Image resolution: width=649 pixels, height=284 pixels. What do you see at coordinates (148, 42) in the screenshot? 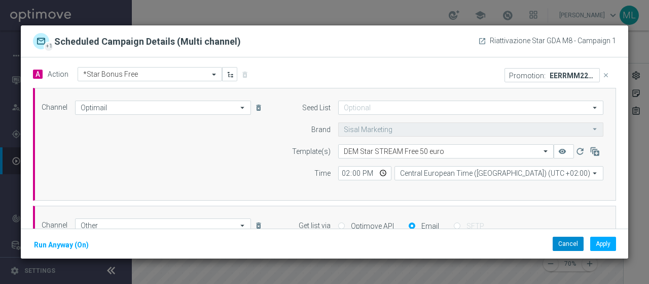
I see `h2: Scheduled Campaign Details (Multi channel)` at bounding box center [148, 42].